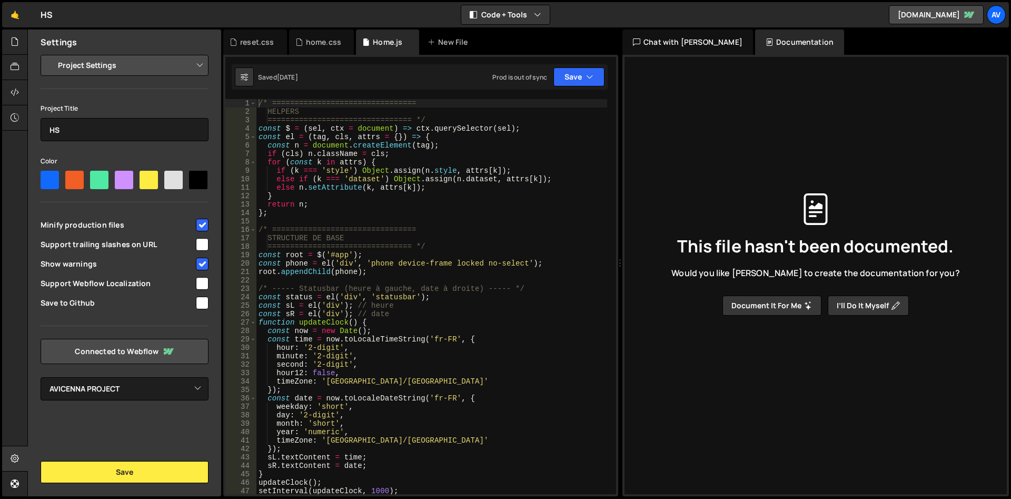 The width and height of the screenshot is (1011, 499). What do you see at coordinates (49, 161) in the screenshot?
I see `label: Color` at bounding box center [49, 161].